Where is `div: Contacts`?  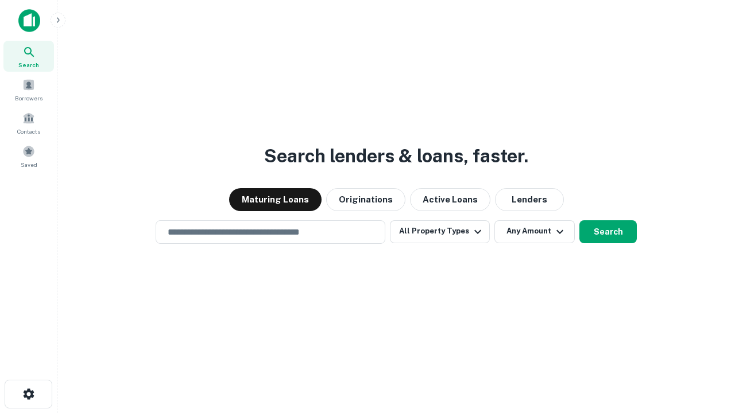 div: Contacts is located at coordinates (29, 123).